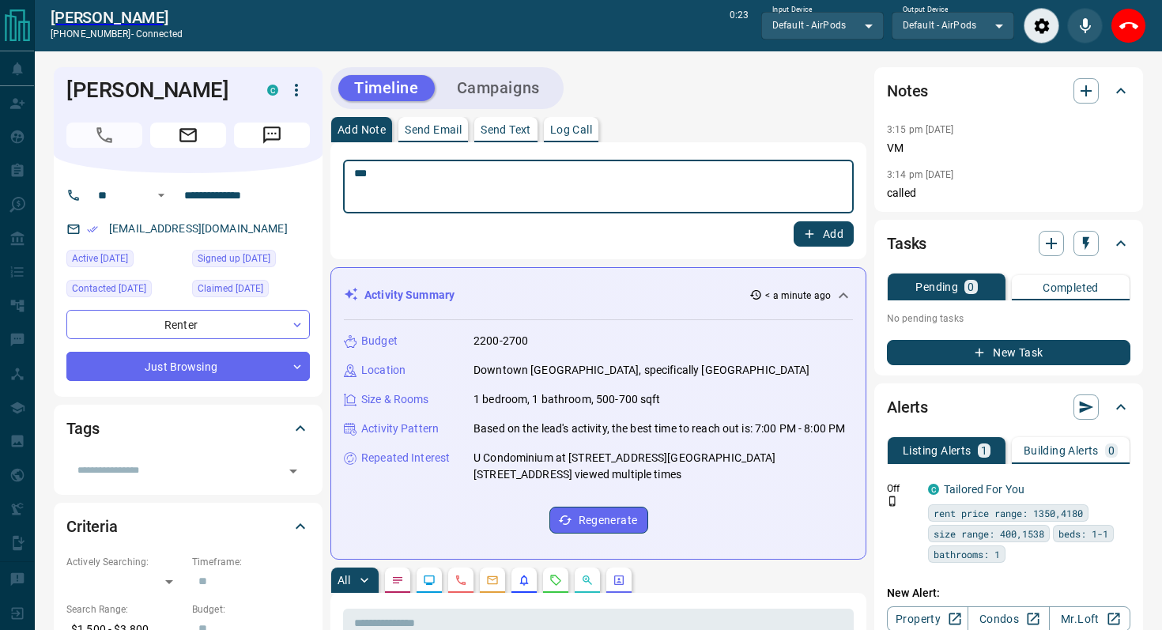  What do you see at coordinates (461, 580) in the screenshot?
I see `svg: Calls` at bounding box center [461, 580].